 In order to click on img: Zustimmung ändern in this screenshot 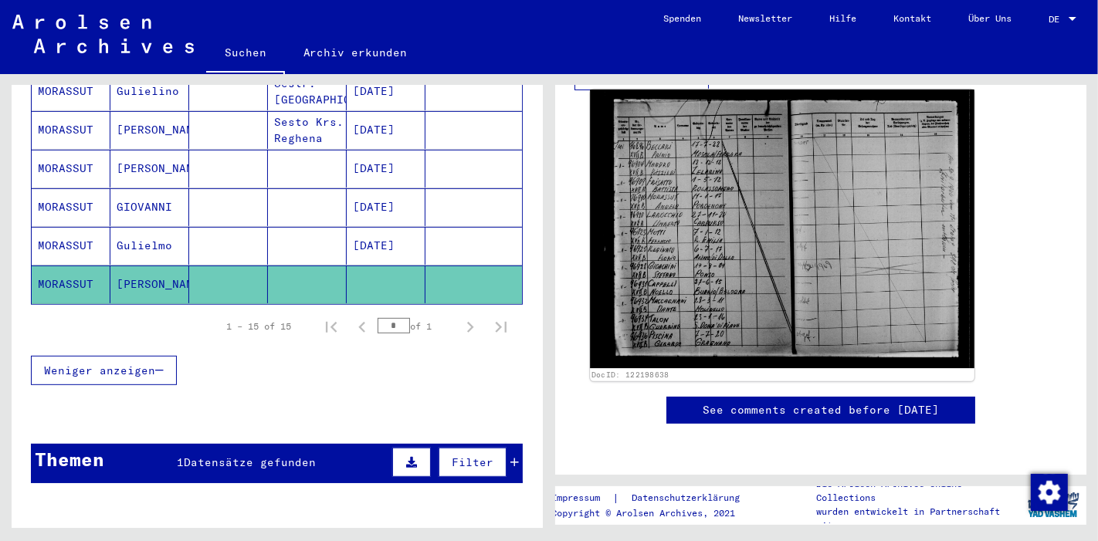, I will do `click(1049, 493)`.